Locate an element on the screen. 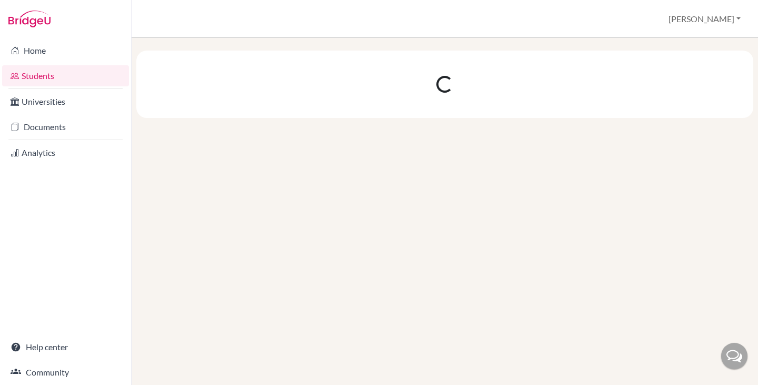  a: Analytics is located at coordinates (65, 153).